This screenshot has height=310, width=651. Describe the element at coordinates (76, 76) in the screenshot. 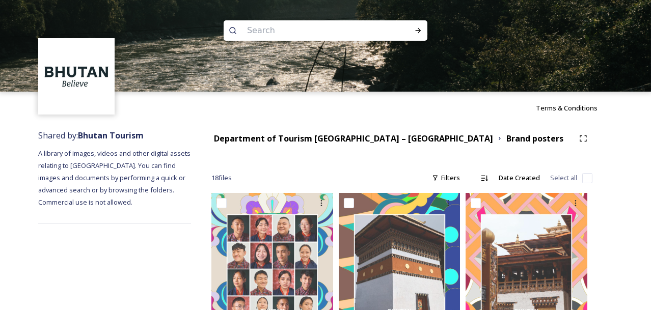

I see `img: BT_Logo_BB_Lockup_CMYK_High%2520Res.jpg` at that location.